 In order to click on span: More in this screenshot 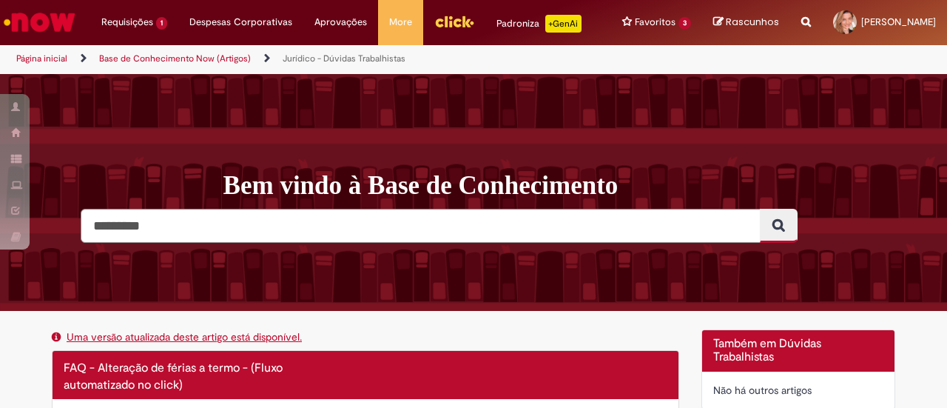, I will do `click(400, 22)`.